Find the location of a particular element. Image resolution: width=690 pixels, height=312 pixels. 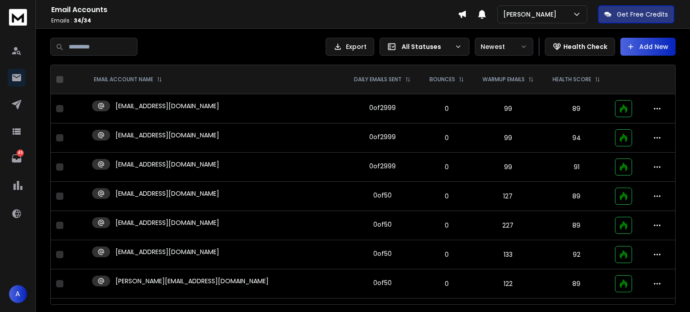

td: 227 is located at coordinates (508, 225).